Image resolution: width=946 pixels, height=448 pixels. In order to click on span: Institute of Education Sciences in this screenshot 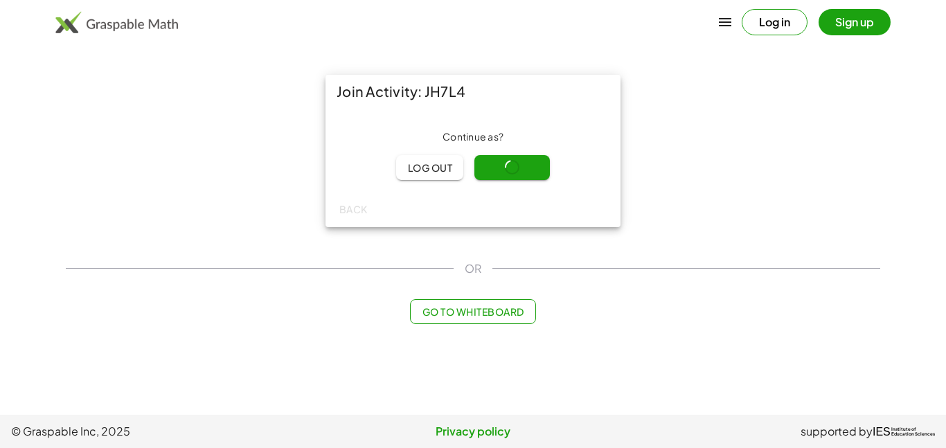, I will do `click(913, 432)`.